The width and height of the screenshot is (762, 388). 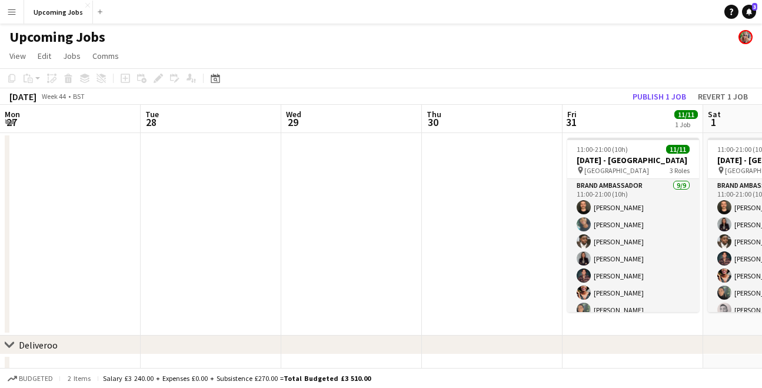 I want to click on span: 28, so click(x=151, y=122).